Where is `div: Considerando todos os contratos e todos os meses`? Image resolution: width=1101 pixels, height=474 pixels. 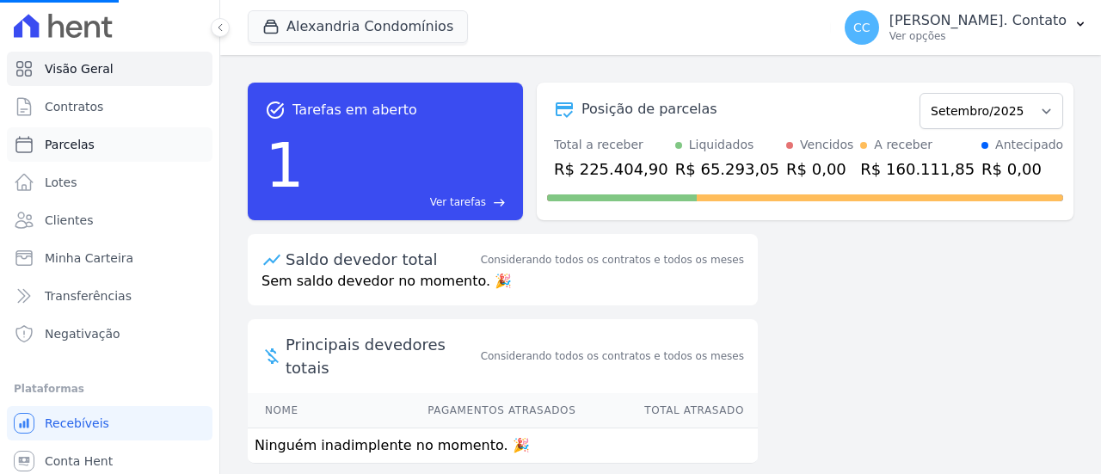 div: Considerando todos os contratos e todos os meses is located at coordinates (613, 260).